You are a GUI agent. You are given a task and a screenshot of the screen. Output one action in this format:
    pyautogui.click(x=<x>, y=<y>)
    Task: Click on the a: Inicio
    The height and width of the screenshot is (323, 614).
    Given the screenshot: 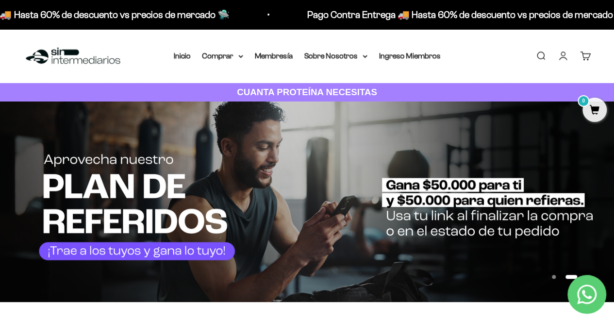 What is the action you would take?
    pyautogui.click(x=182, y=55)
    